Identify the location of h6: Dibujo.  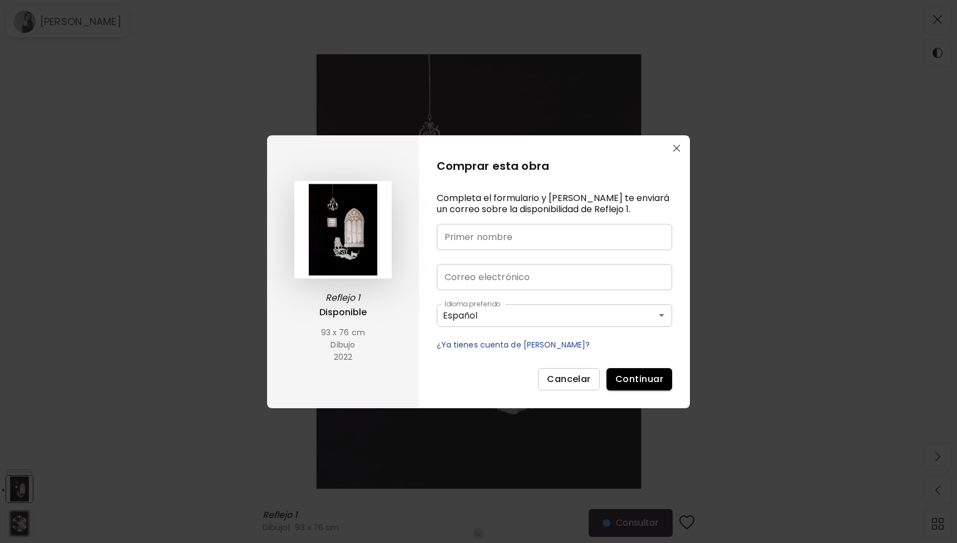
(343, 345).